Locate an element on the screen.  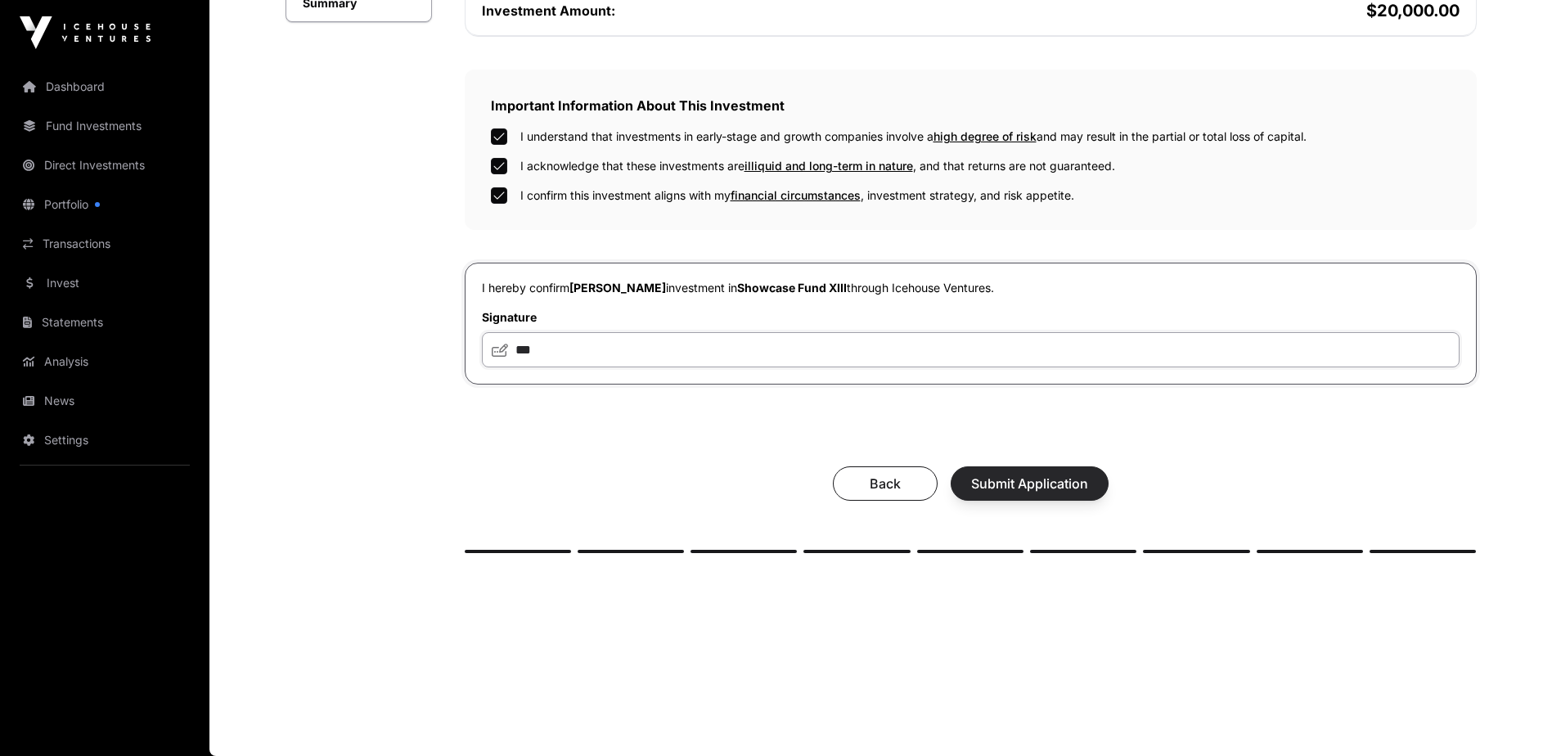
label: I acknowledge that these investments are , and that returns are not guaranteed. is located at coordinates (817, 166).